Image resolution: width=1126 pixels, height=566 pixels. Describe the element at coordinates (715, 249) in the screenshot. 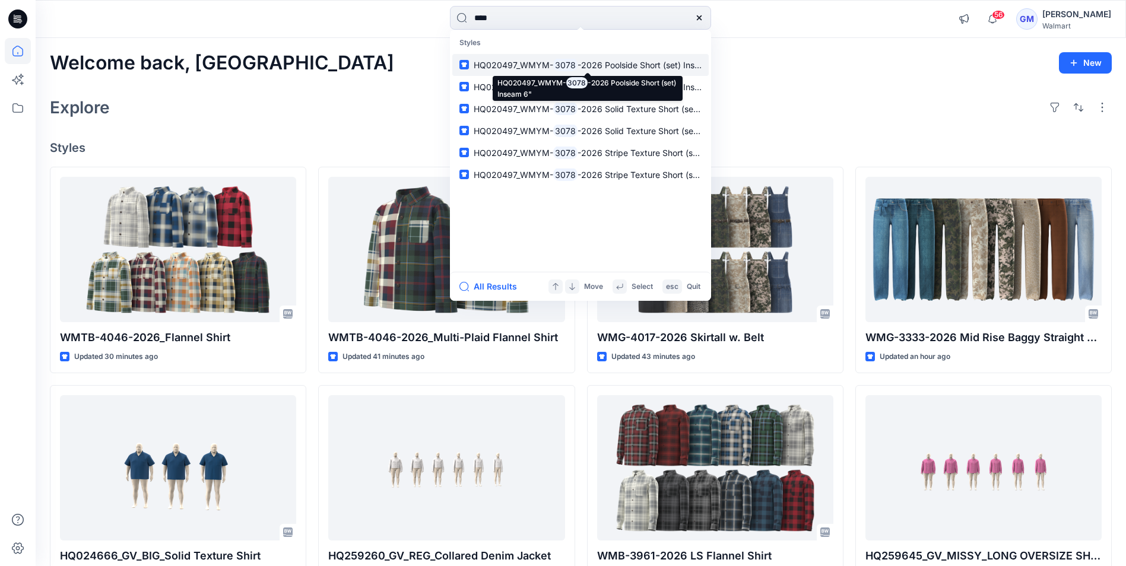

I see `a: WMG-4017-2026 Skirtall w. Belt` at that location.